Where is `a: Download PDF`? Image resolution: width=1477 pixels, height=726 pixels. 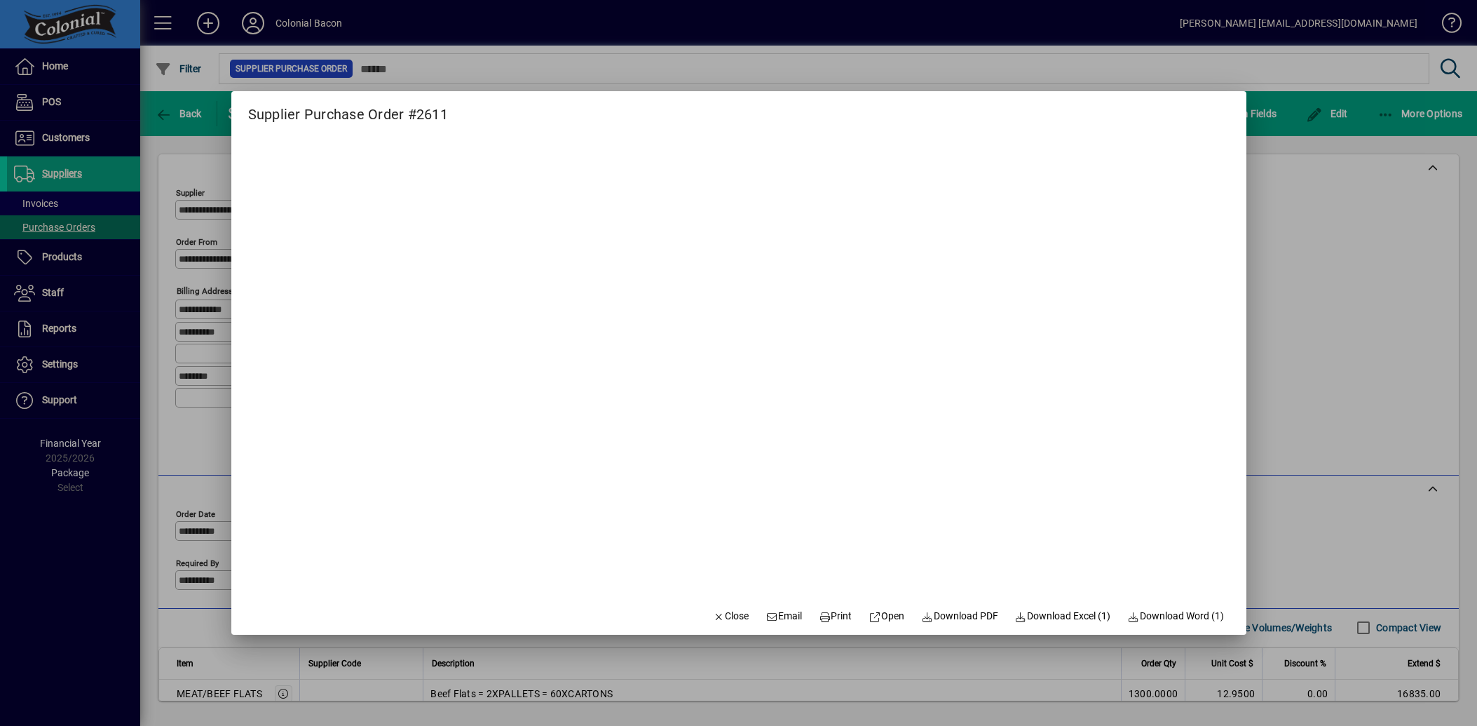 a: Download PDF is located at coordinates (960, 616).